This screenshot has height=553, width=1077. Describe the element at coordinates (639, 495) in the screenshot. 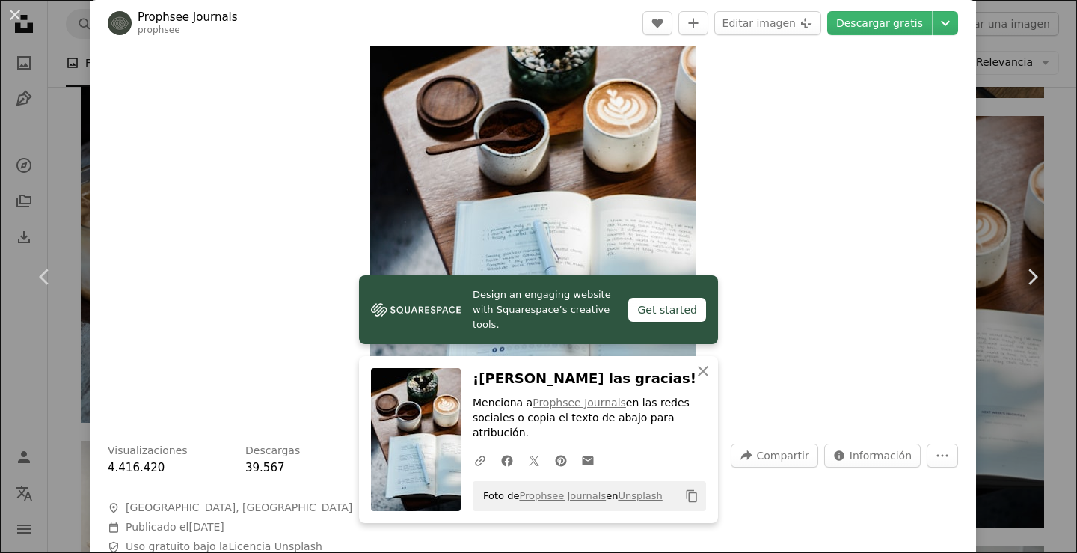

I see `a: Unsplash` at that location.